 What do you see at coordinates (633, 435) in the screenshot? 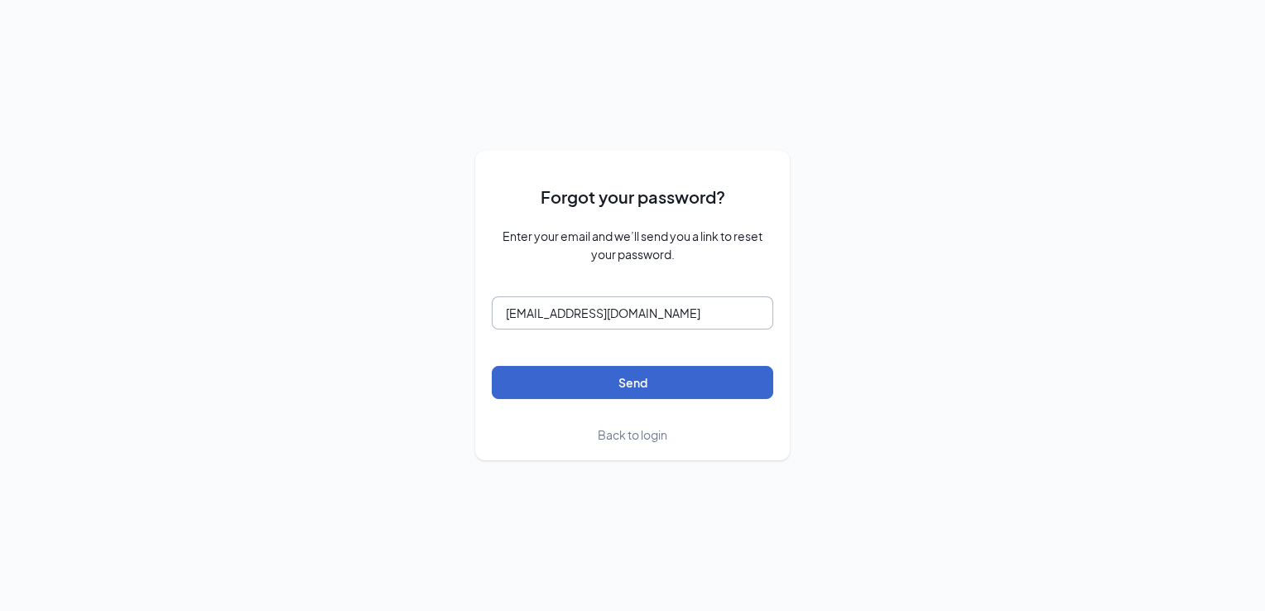
I see `a: Back to login` at bounding box center [633, 435].